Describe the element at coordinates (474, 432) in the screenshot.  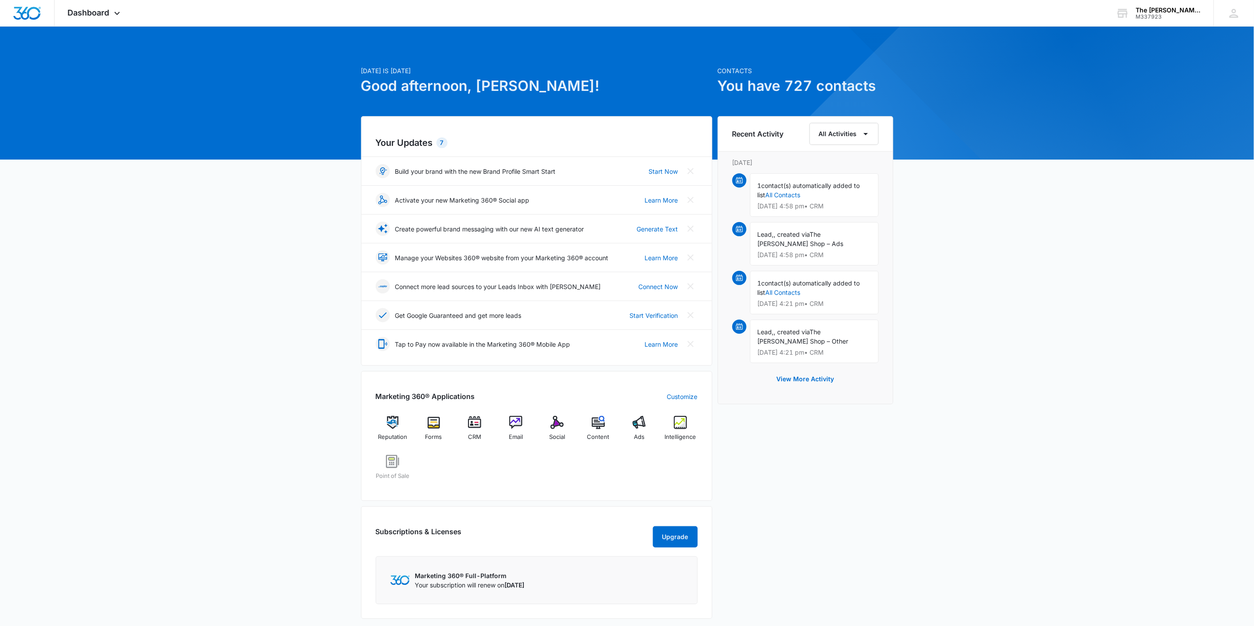
I see `a: CRM` at that location.